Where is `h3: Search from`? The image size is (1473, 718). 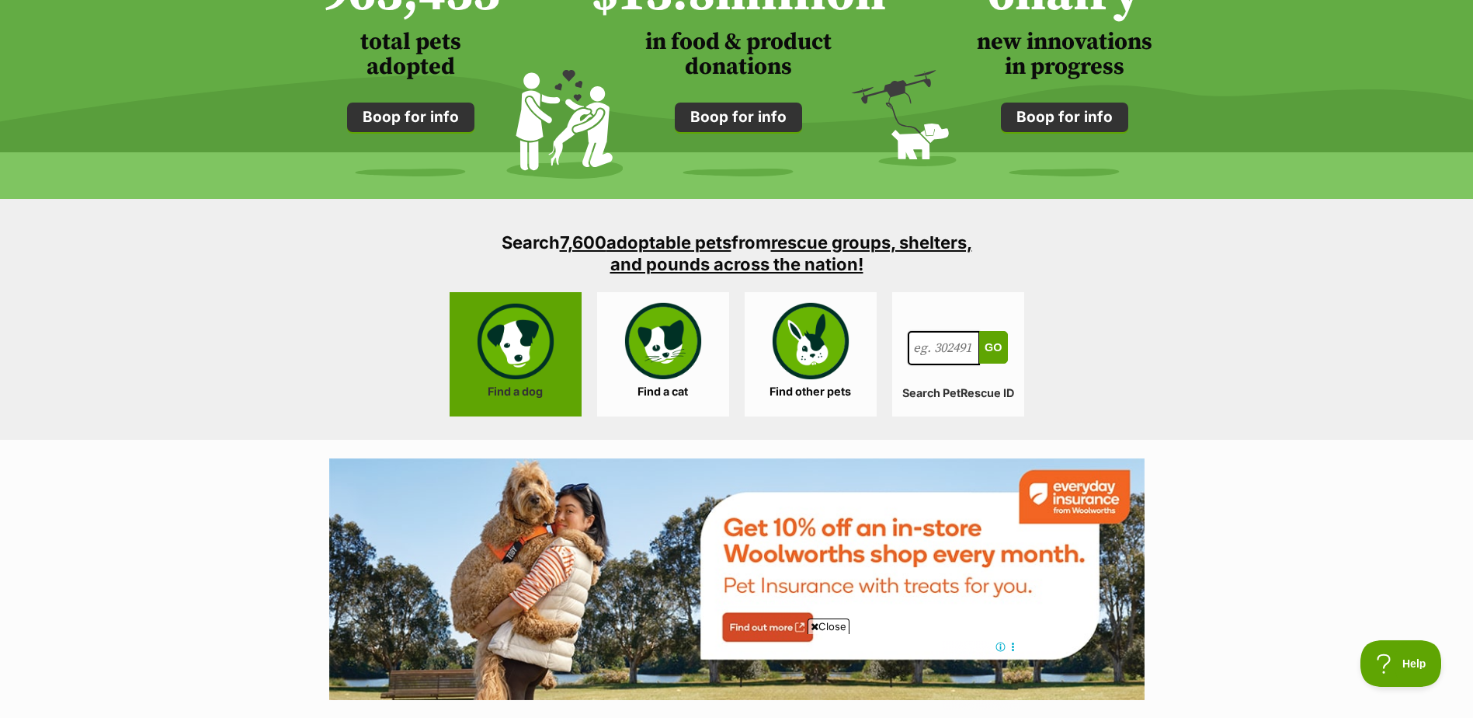 h3: Search from is located at coordinates (737, 253).